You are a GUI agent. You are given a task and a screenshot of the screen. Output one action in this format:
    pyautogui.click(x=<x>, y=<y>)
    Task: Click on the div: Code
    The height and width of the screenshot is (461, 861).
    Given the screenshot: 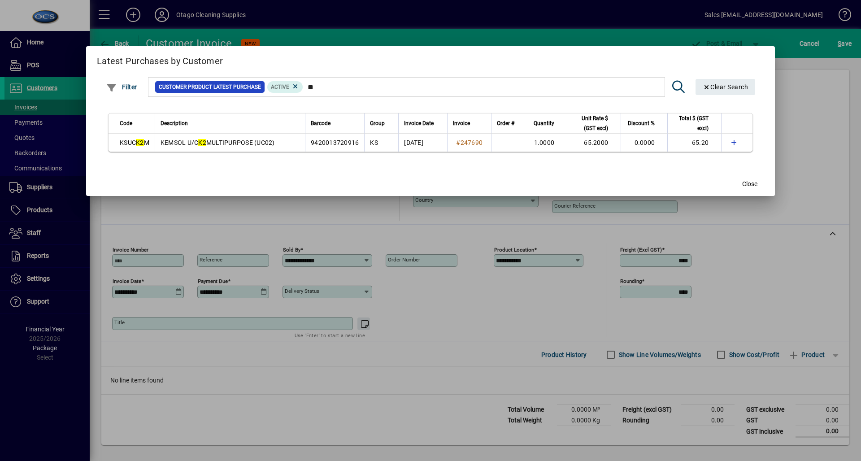 What is the action you would take?
    pyautogui.click(x=135, y=123)
    